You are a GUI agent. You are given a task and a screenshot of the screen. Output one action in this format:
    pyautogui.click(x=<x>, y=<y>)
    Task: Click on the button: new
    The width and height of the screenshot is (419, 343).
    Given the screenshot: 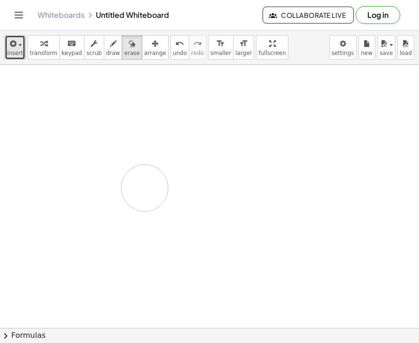 What is the action you would take?
    pyautogui.click(x=367, y=47)
    